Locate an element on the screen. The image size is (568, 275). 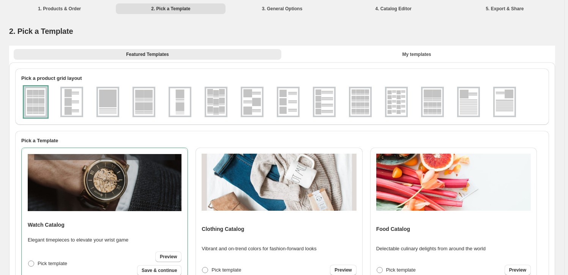
a: Preview is located at coordinates (168, 256).